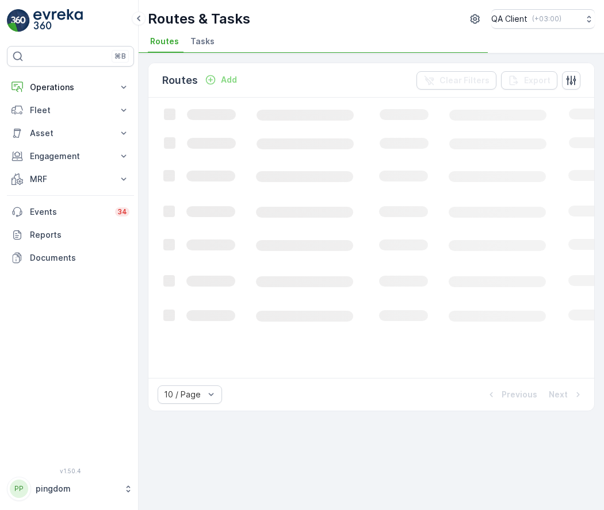 The height and width of the screenshot is (510, 604). Describe the element at coordinates (70, 156) in the screenshot. I see `p: Engagement` at that location.